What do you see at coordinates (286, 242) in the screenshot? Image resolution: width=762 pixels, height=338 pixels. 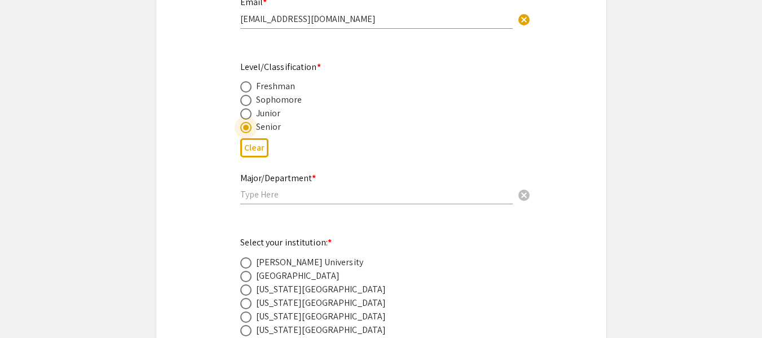 I see `mat-label: Select your institution:` at bounding box center [286, 242].